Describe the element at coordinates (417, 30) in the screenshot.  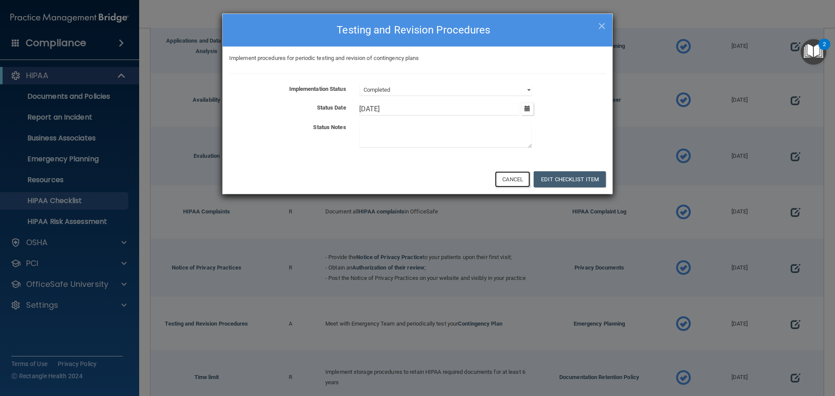
I see `h4: Testing and Revision Procedures` at that location.